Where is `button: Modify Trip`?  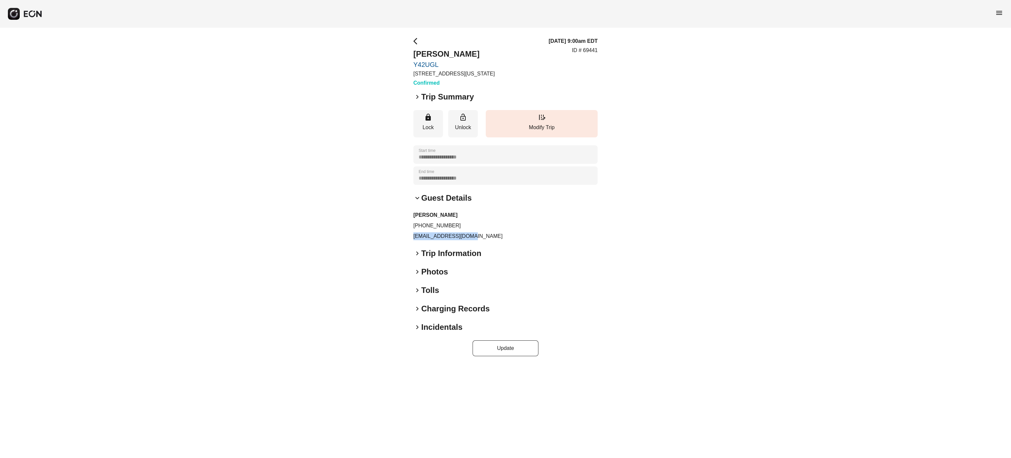 button: Modify Trip is located at coordinates (542, 123).